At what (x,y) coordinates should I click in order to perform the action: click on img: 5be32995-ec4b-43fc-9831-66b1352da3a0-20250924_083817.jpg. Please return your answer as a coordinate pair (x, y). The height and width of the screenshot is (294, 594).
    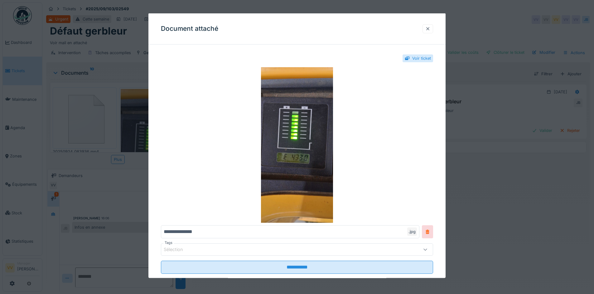
    Looking at the image, I should click on (297, 145).